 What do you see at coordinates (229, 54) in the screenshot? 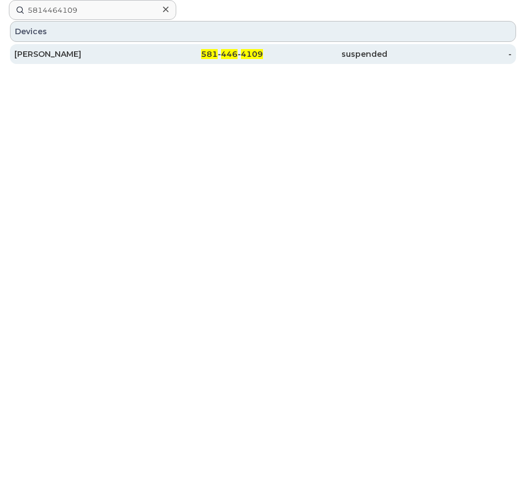
I see `span: 446` at bounding box center [229, 54].